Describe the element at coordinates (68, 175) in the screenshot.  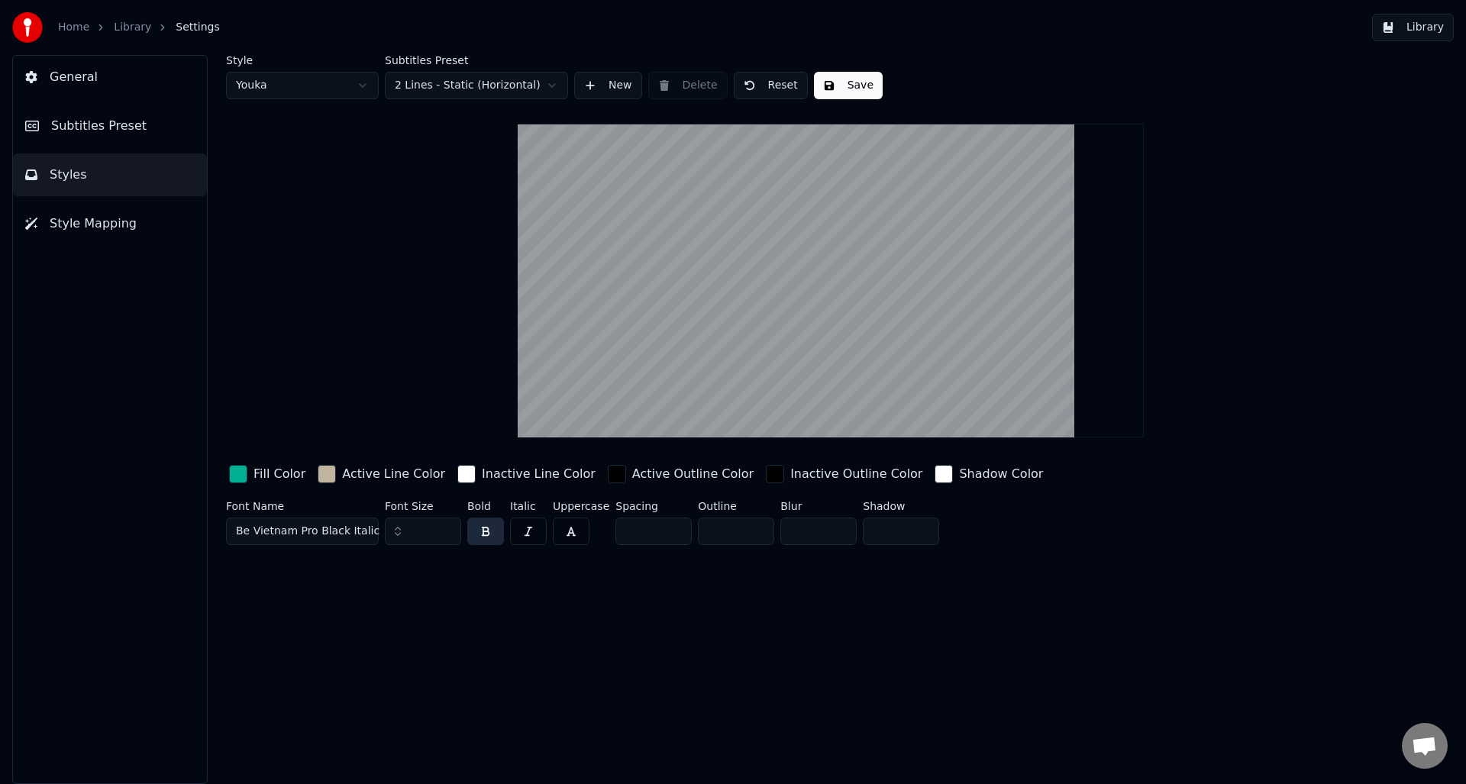
I see `span: Styles` at that location.